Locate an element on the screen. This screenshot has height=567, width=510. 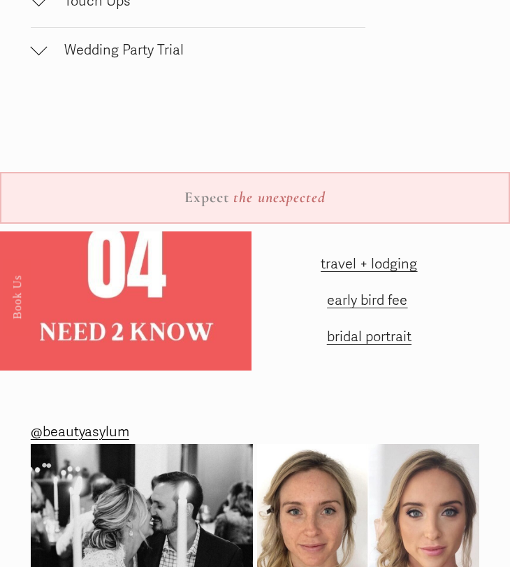
a: Book Us is located at coordinates (17, 296).